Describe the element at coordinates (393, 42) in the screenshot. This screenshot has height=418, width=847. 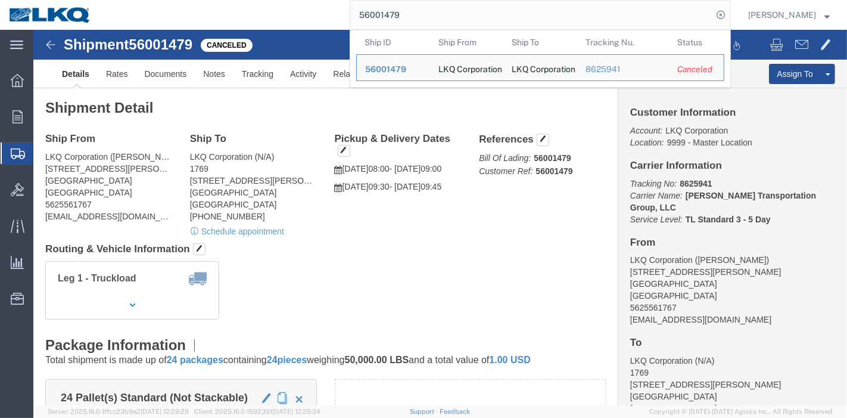
I see `th: Ship ID` at that location.